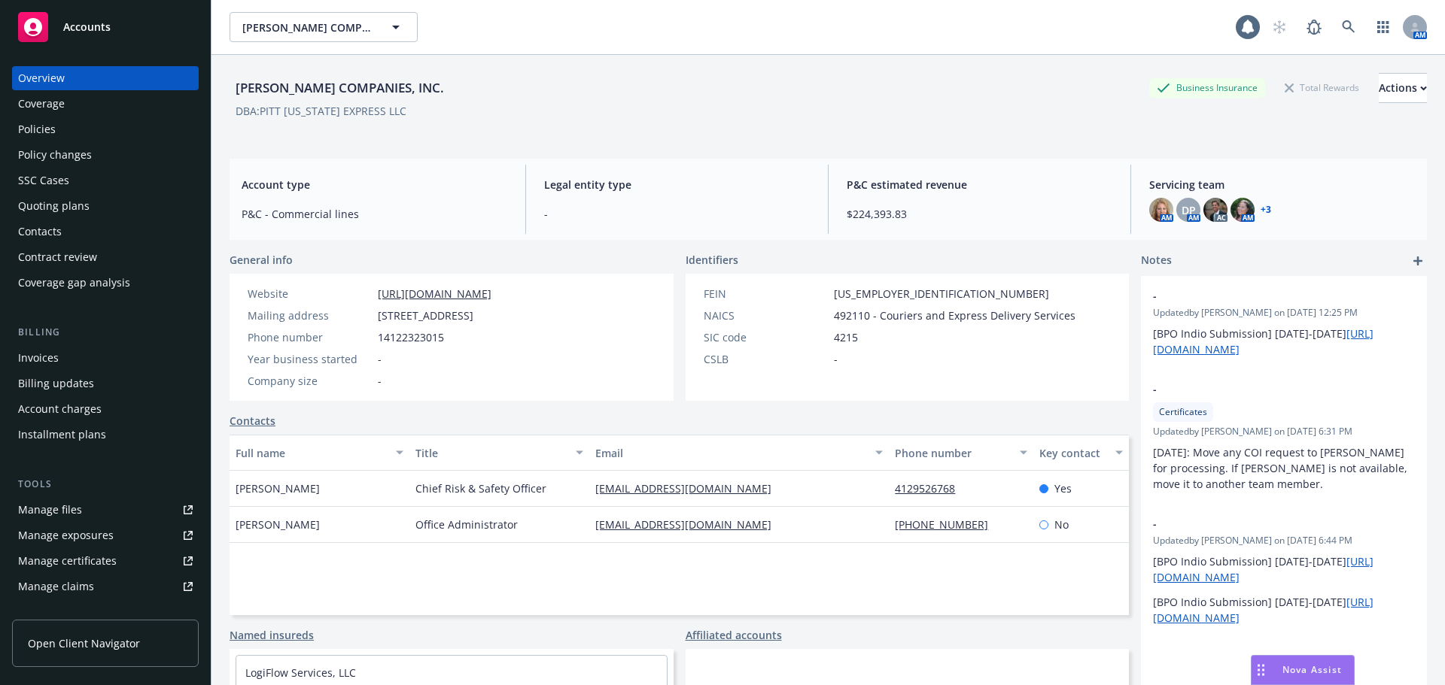 The width and height of the screenshot is (1445, 685). Describe the element at coordinates (411, 337) in the screenshot. I see `span: 14122323015` at that location.